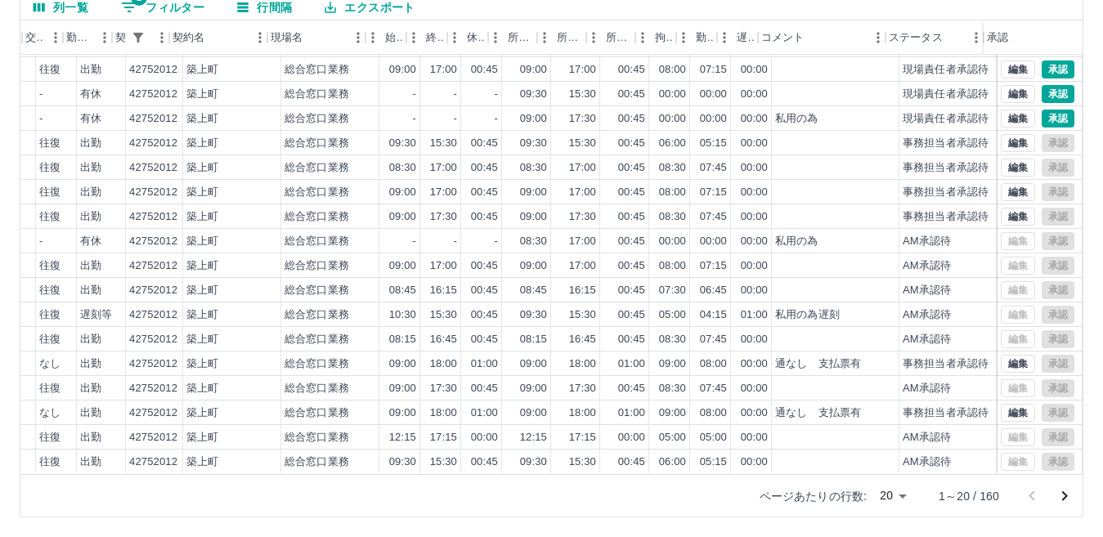 The image size is (1103, 537). Describe the element at coordinates (533, 168) in the screenshot. I see `div: 08:30` at that location.